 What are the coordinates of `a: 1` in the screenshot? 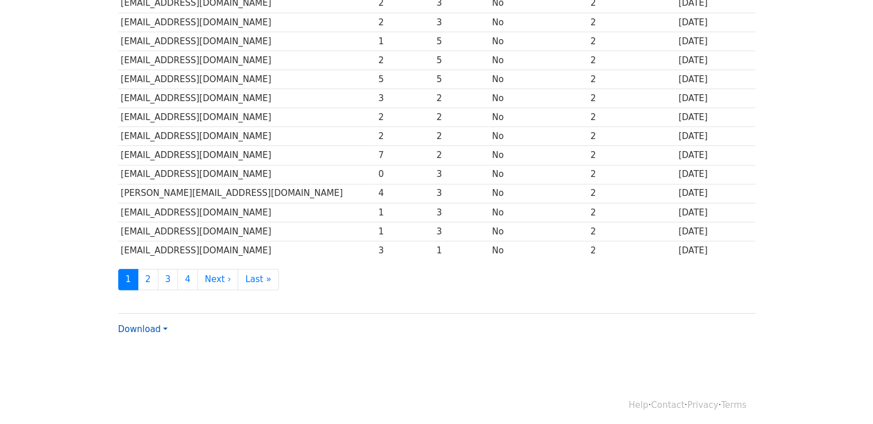 It's located at (129, 279).